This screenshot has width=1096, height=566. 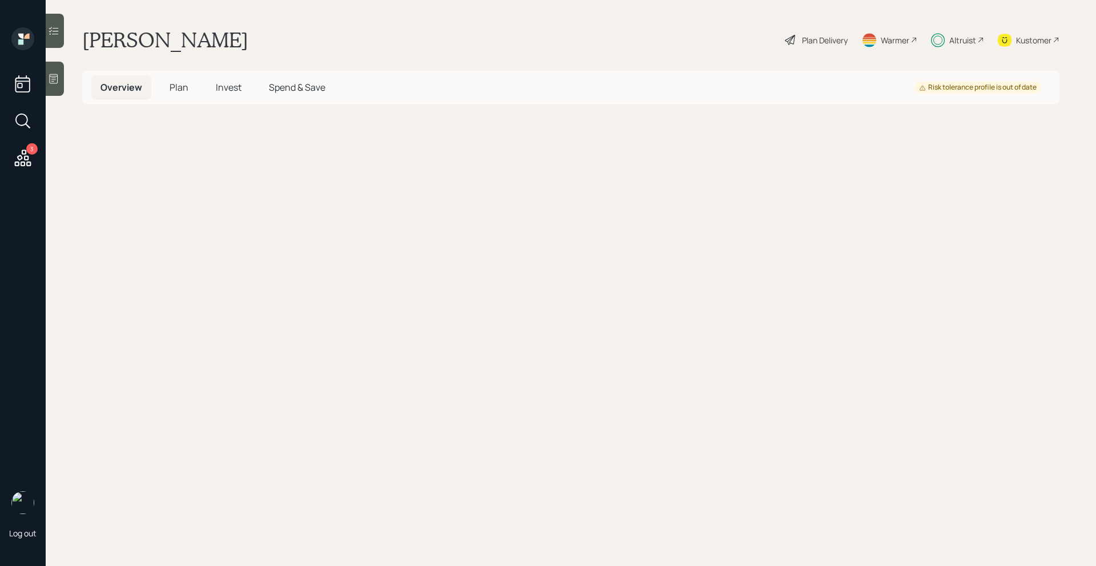 I want to click on div: 3, so click(x=32, y=149).